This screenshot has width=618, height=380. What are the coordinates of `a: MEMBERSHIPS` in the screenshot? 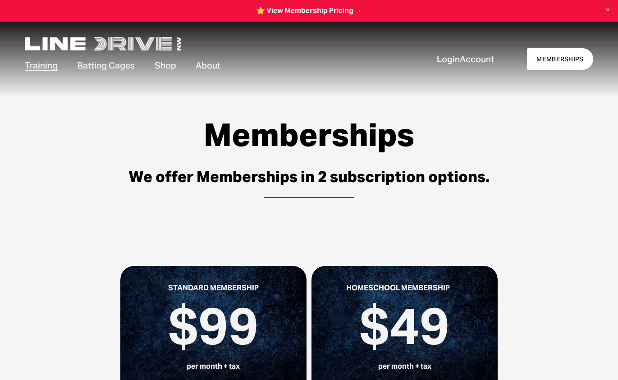 It's located at (560, 59).